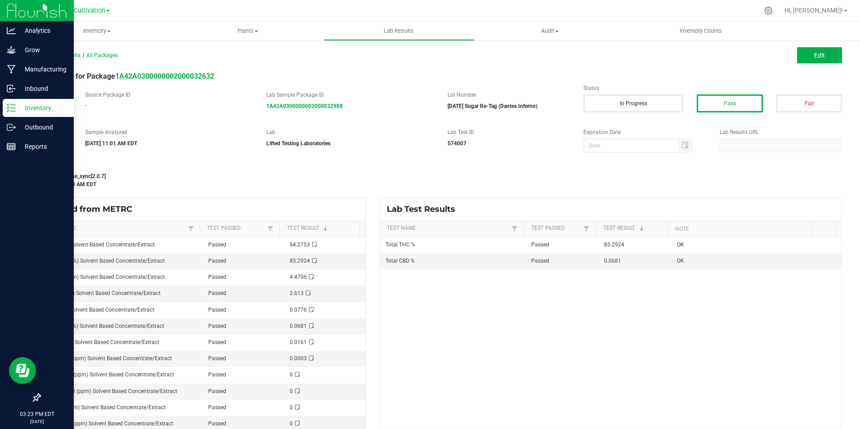 Image resolution: width=860 pixels, height=429 pixels. I want to click on p: Analytics, so click(43, 31).